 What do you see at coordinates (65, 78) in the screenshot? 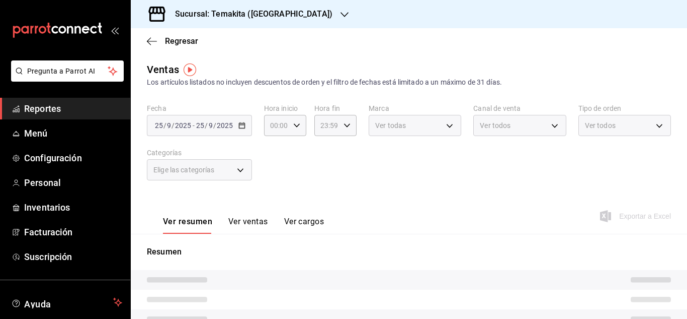
I see `a: Pregunta a Parrot AI` at bounding box center [65, 78].